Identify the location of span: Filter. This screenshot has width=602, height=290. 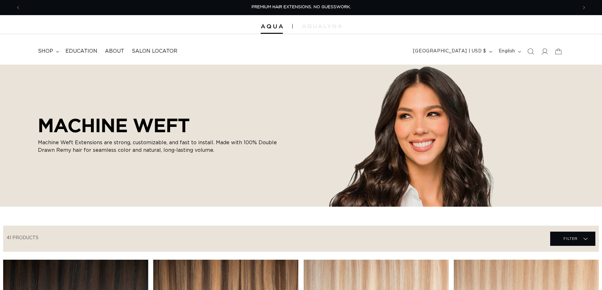
(570, 239).